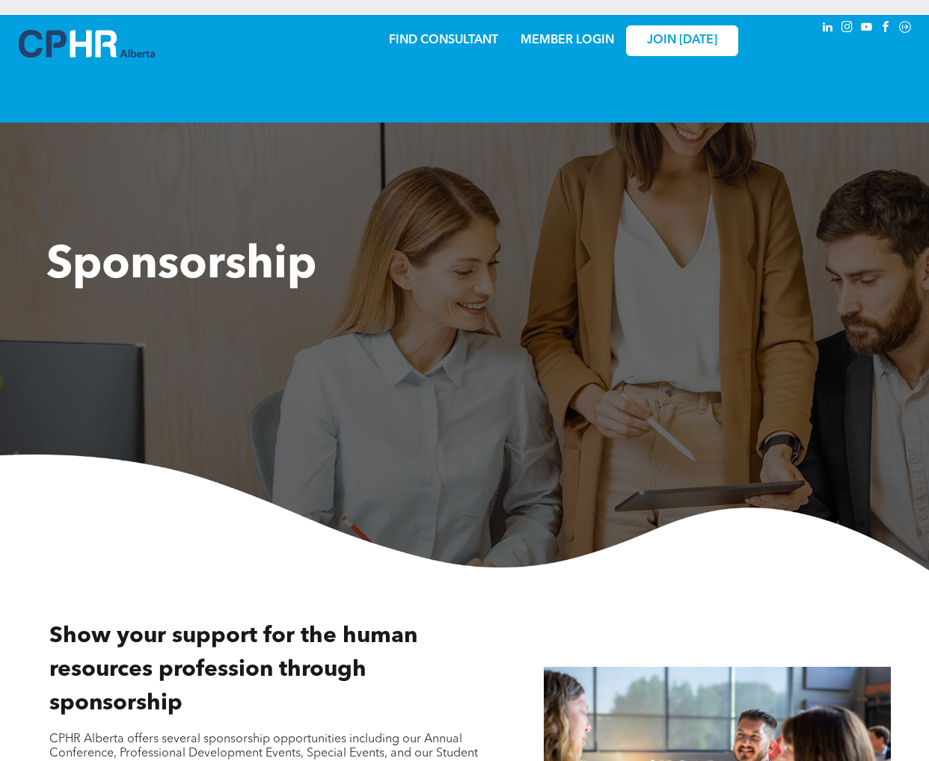  Describe the element at coordinates (866, 28) in the screenshot. I see `a: youtube` at that location.